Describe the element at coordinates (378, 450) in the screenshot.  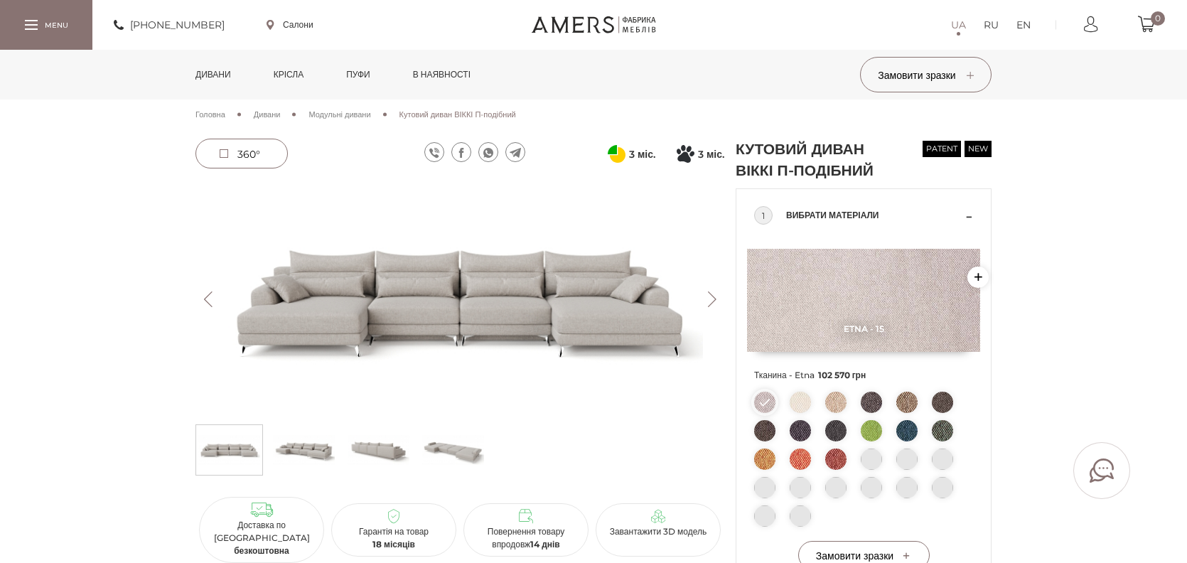
I see `img: Кутовий диван ВІККІ П-подібний s-2` at that location.